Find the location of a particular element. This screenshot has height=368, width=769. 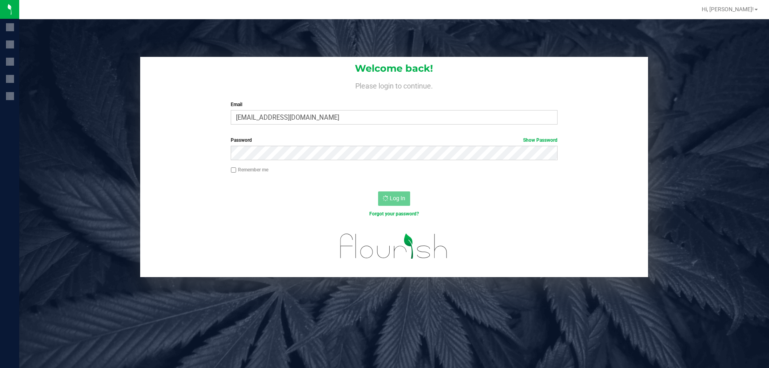

h1: Welcome back! is located at coordinates (394, 69).